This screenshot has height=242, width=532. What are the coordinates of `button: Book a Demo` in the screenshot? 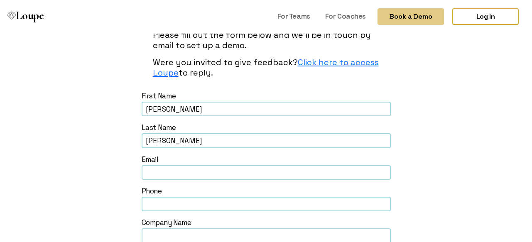 It's located at (411, 17).